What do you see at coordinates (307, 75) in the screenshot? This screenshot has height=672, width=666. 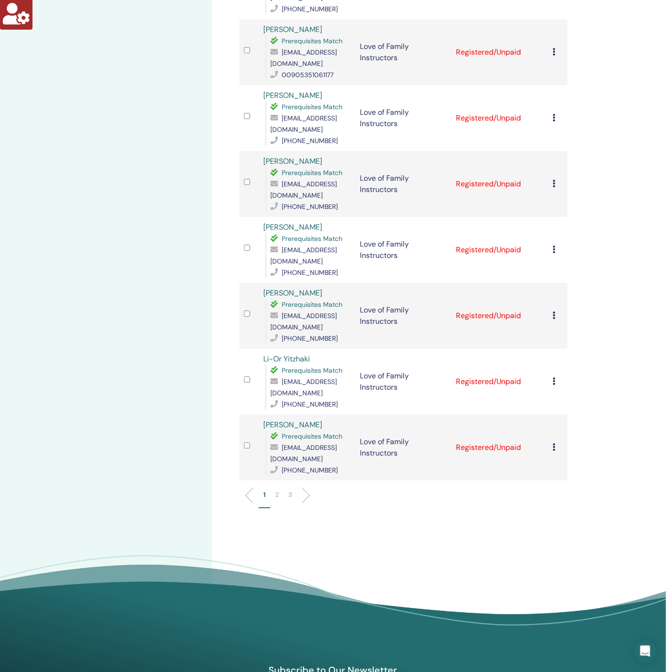 I see `span: 00905351061177` at bounding box center [307, 75].